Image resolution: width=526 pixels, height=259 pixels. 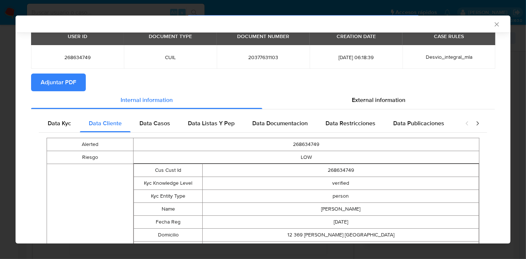 I want to click on span: External information, so click(x=378, y=100).